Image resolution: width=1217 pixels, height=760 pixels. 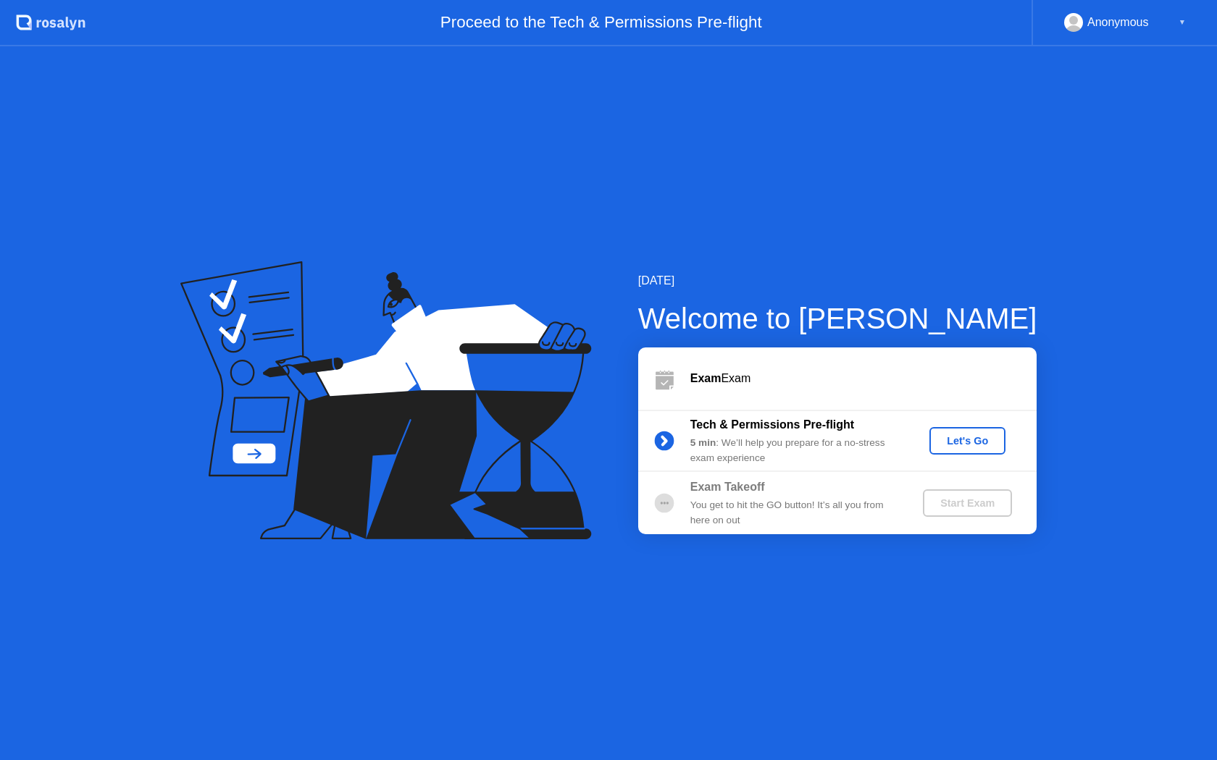 I want to click on div: Anonymous, so click(x=1117, y=22).